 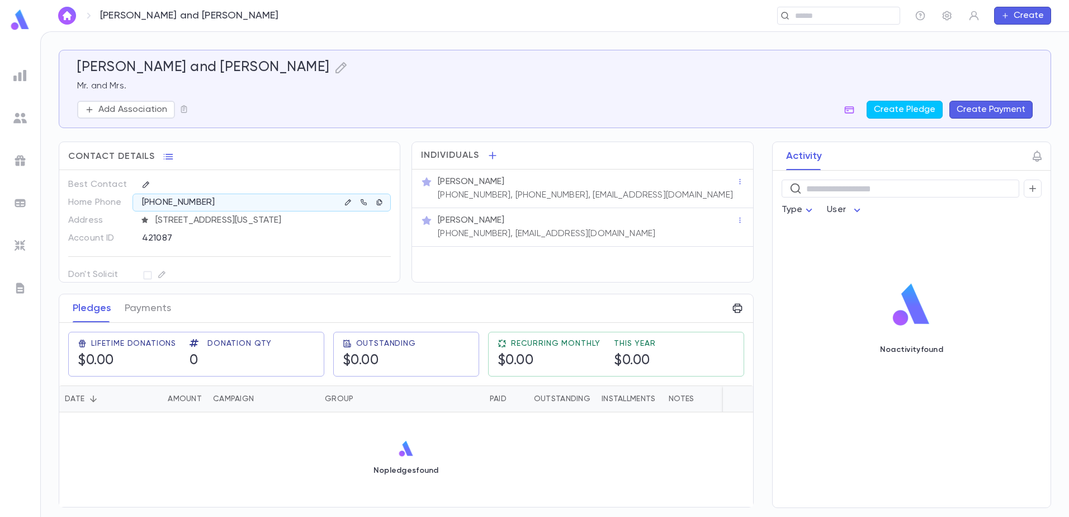 What do you see at coordinates (20, 118) in the screenshot?
I see `img: students_grey.60c7aba0da46da39d6d829b817ac14fc.svg` at bounding box center [20, 118].